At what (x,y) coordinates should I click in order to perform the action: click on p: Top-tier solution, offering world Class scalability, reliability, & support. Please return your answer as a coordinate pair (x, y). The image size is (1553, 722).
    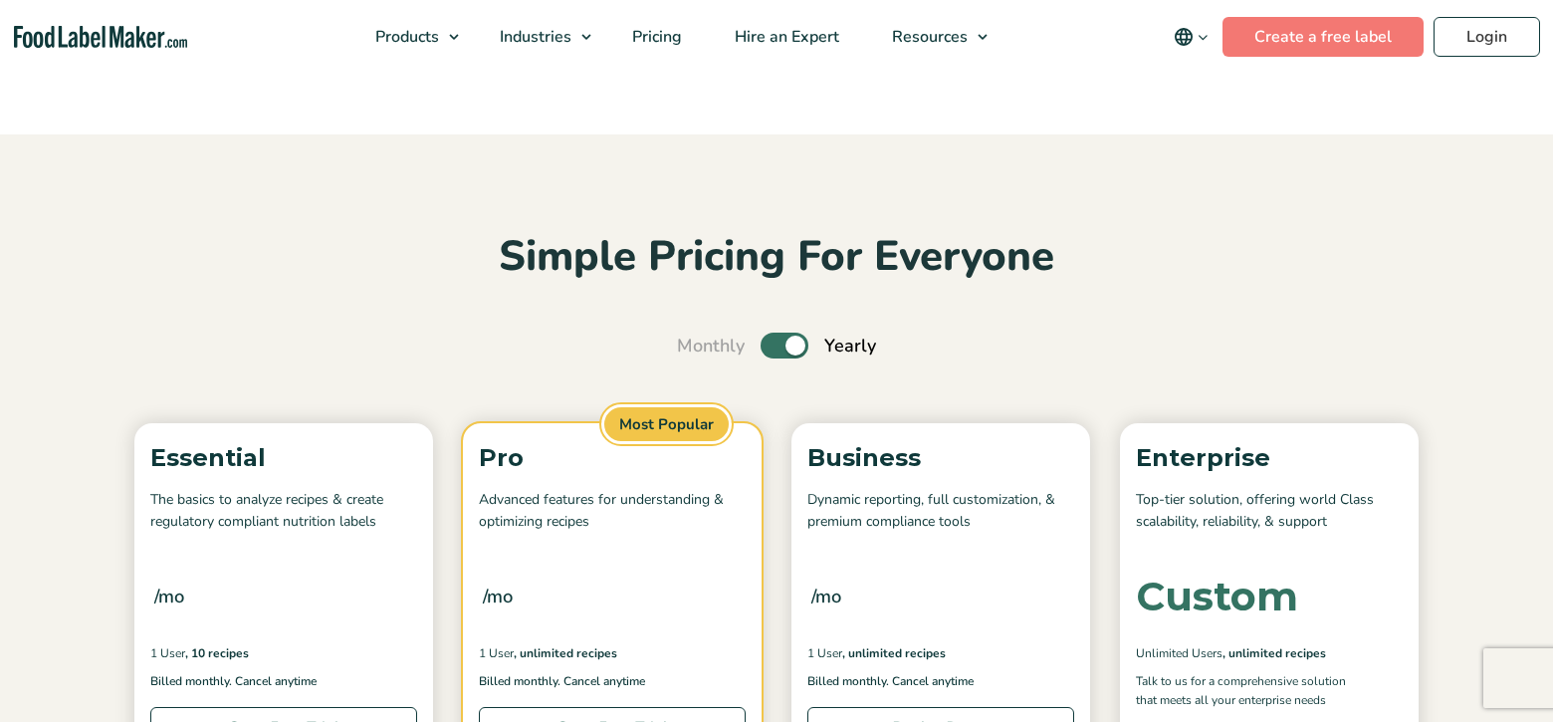
    Looking at the image, I should click on (1270, 511).